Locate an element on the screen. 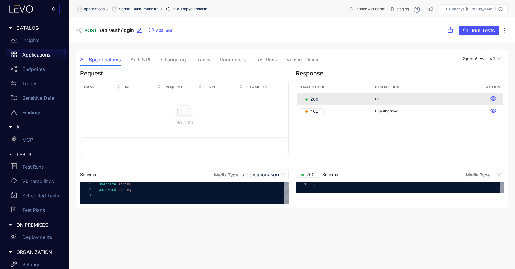 The width and height of the screenshot is (515, 269). div: TESTS is located at coordinates (35, 155).